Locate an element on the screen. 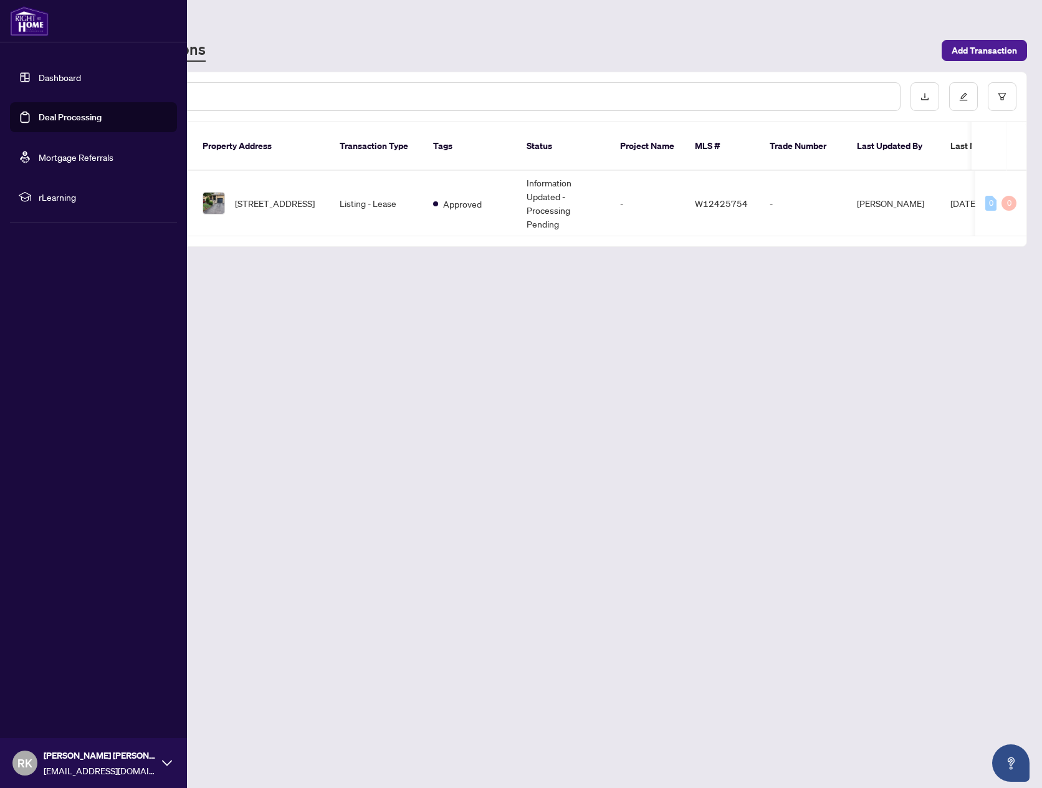 The height and width of the screenshot is (788, 1042). td: Information Updated - Processing Pending is located at coordinates (563, 203).